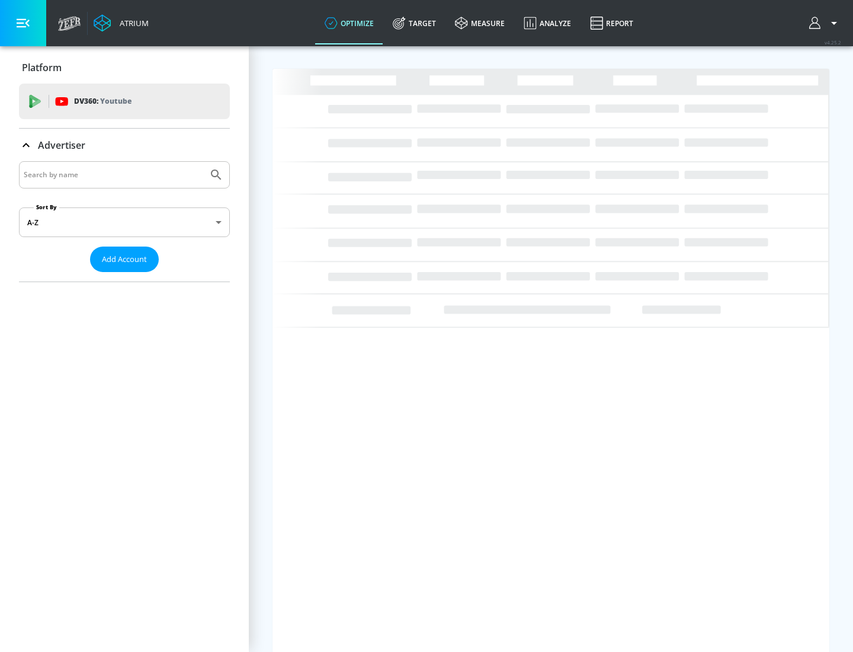 The height and width of the screenshot is (652, 853). Describe the element at coordinates (414, 23) in the screenshot. I see `a: Target` at that location.